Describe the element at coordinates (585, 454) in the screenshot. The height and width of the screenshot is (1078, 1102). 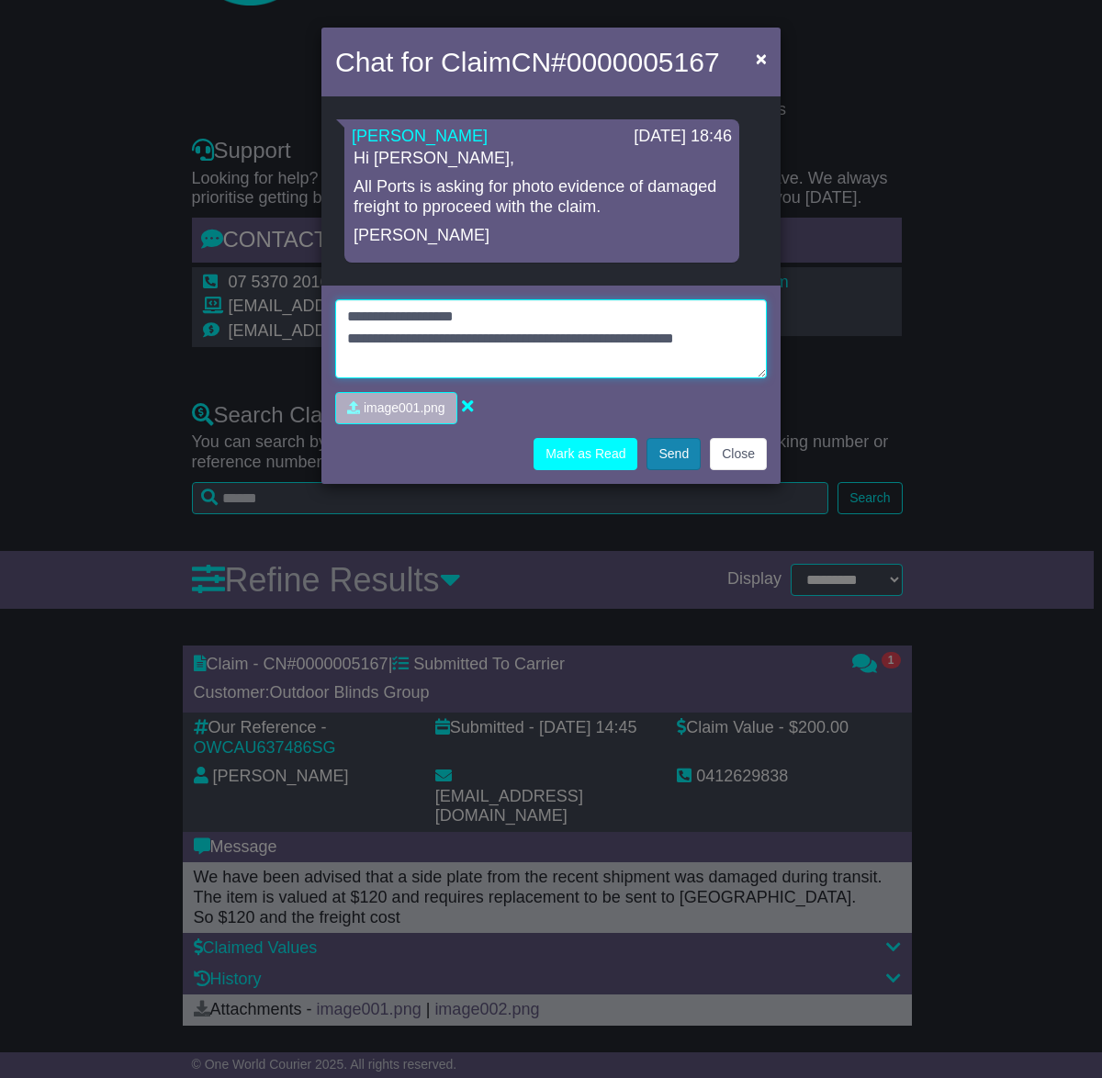
I see `button: Mark as Read` at that location.